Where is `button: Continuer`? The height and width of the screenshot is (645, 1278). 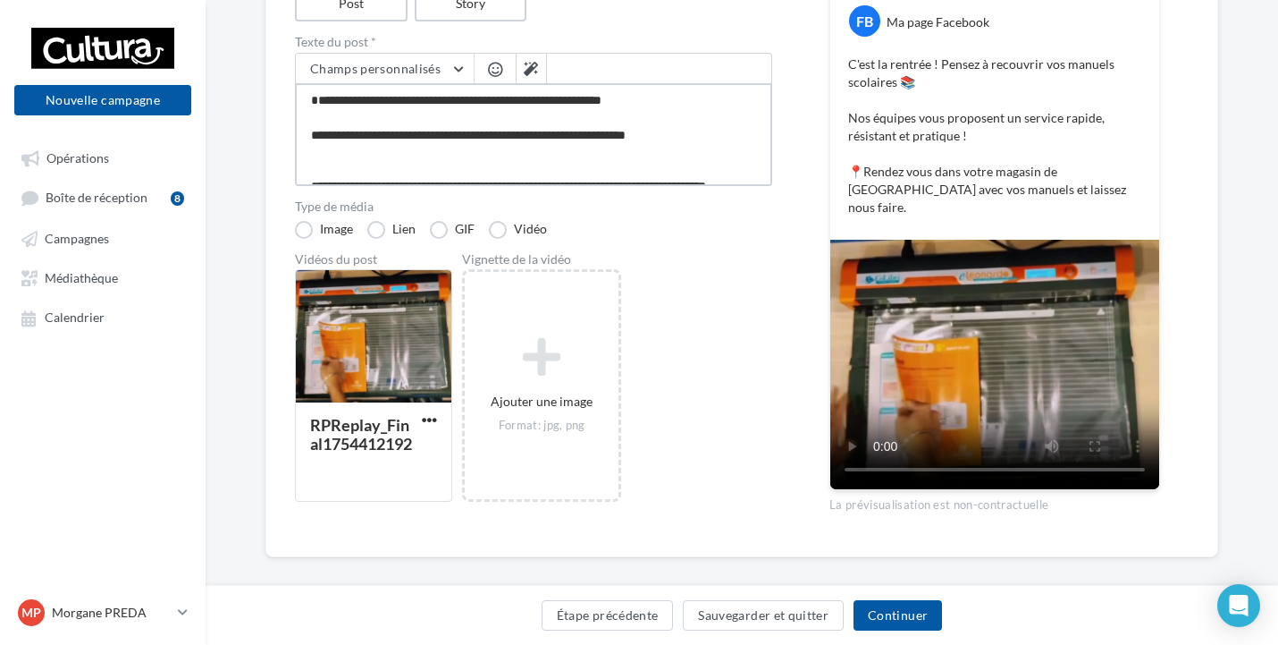
button: Continuer is located at coordinates (898, 615).